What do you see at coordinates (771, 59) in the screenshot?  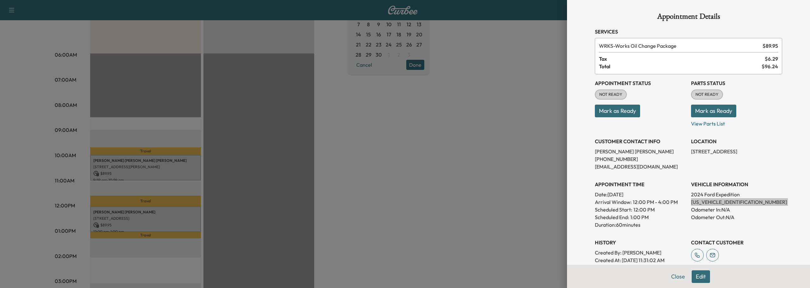 I see `span: $ 6.29` at bounding box center [771, 59].